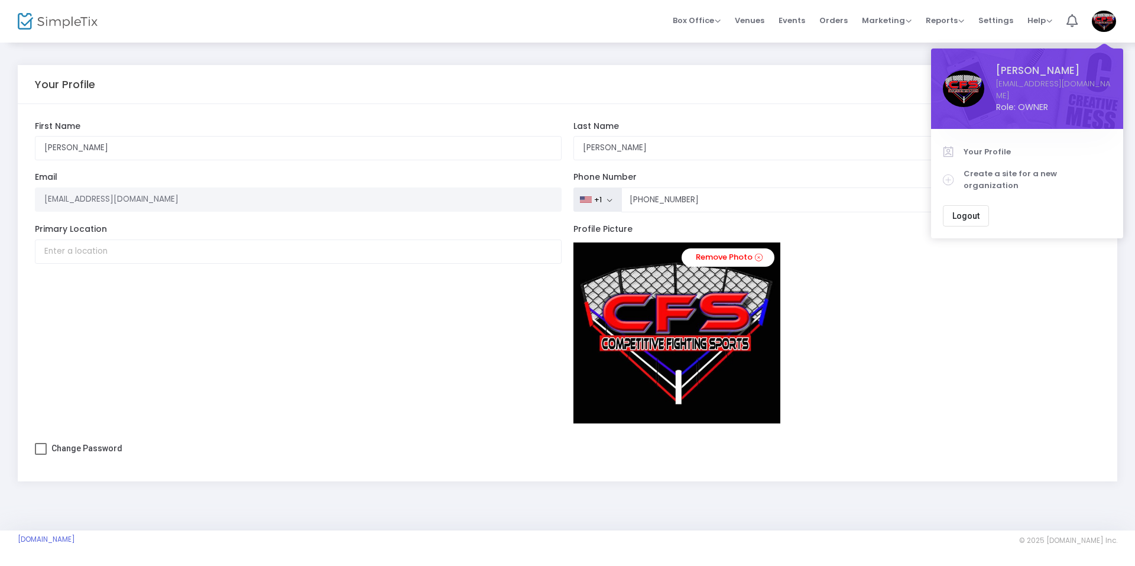  I want to click on input: Enter a location, so click(298, 251).